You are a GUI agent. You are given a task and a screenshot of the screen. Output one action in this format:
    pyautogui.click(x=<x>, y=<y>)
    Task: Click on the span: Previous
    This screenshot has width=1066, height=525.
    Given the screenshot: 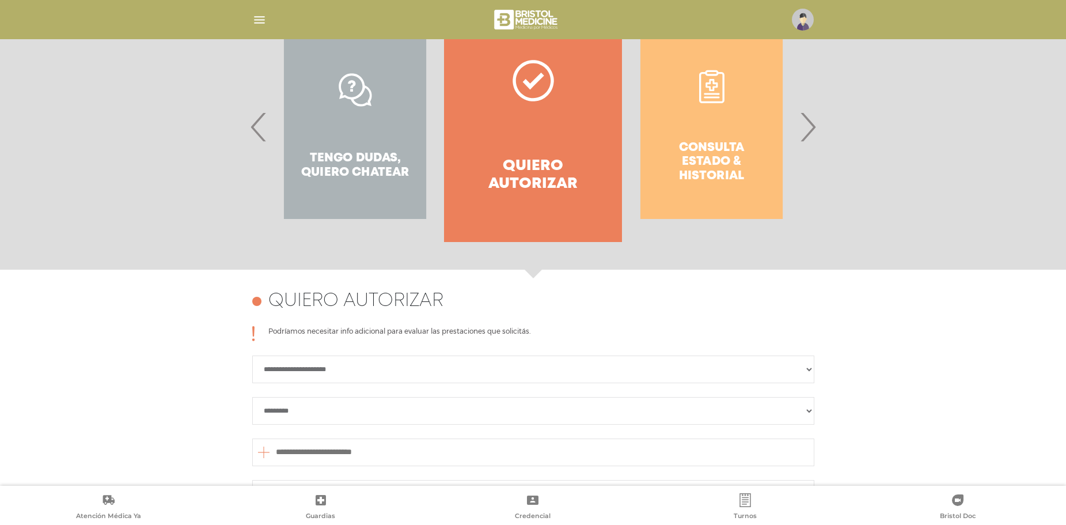 What is the action you would take?
    pyautogui.click(x=259, y=127)
    